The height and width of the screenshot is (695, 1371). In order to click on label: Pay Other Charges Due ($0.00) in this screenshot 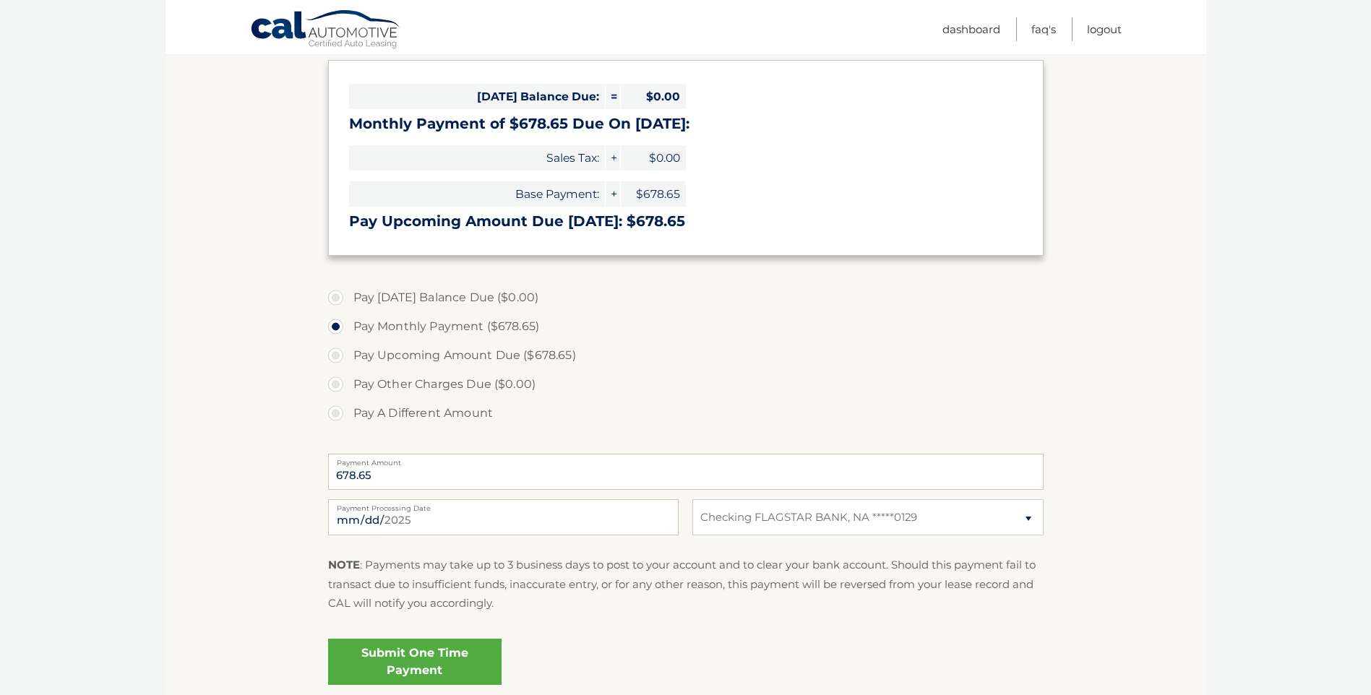, I will do `click(686, 384)`.